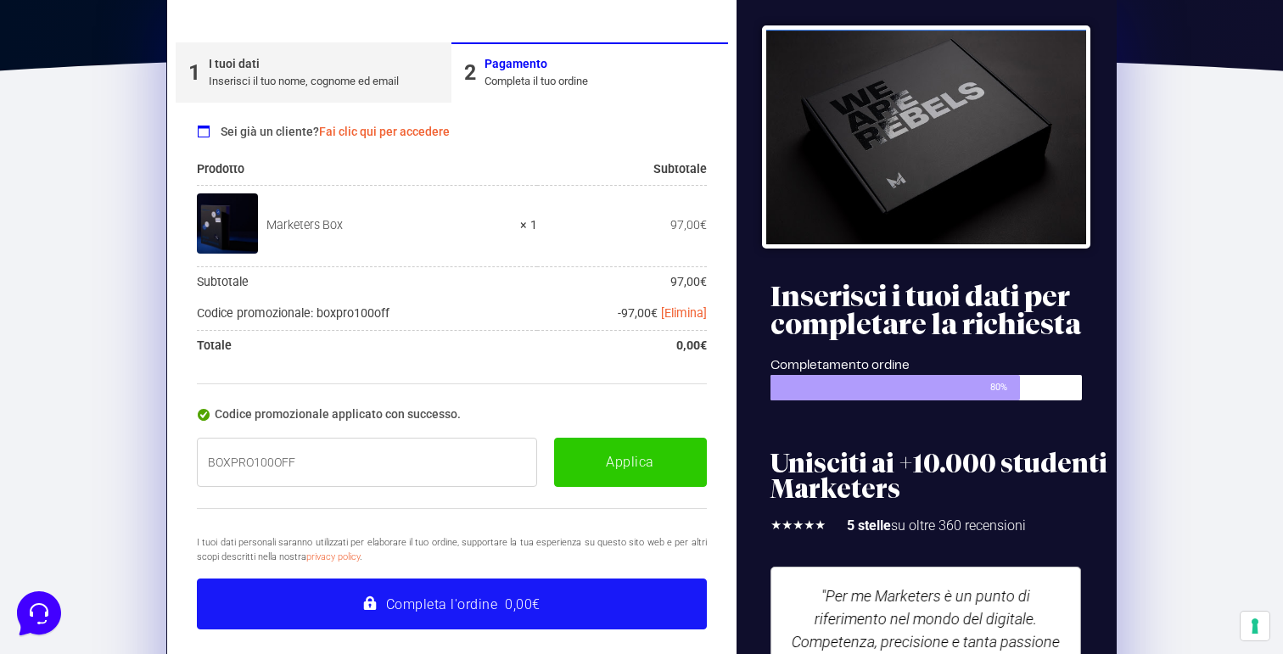  Describe the element at coordinates (939, 311) in the screenshot. I see `h2: Inserisci i tuoi dati per completare la richiesta` at that location.